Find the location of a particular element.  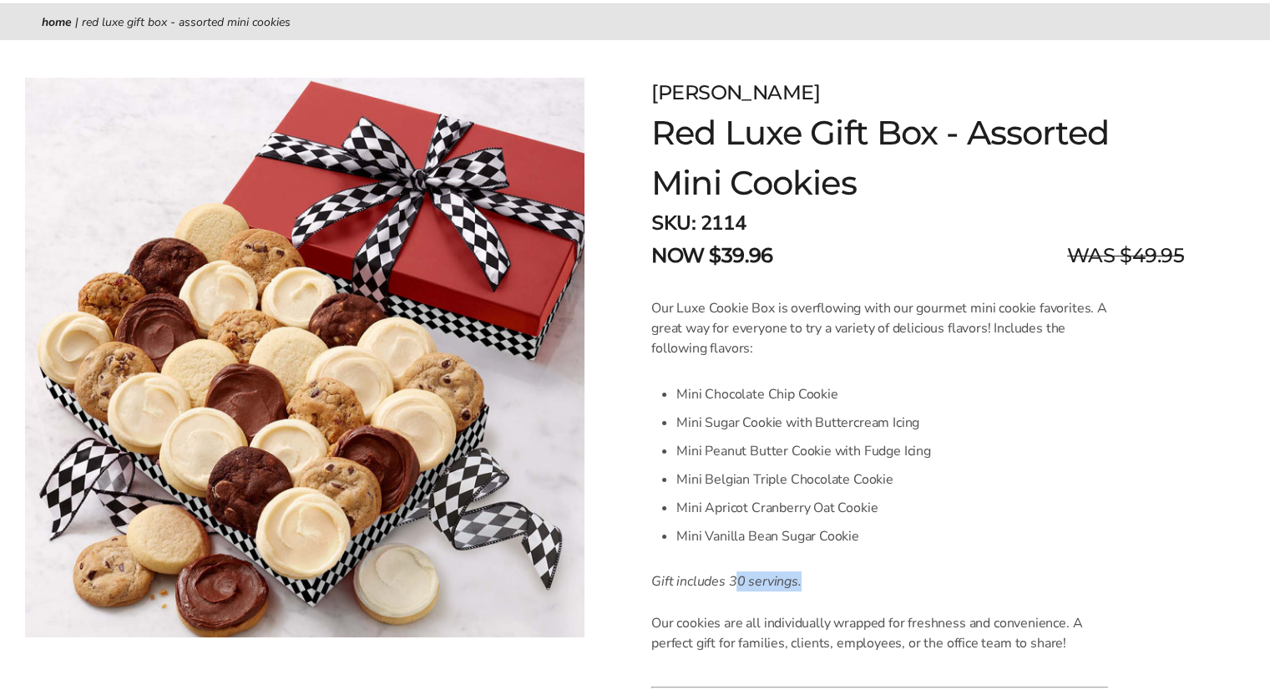

li: Mini Vanilla Bean Sugar Cookie is located at coordinates (892, 536).